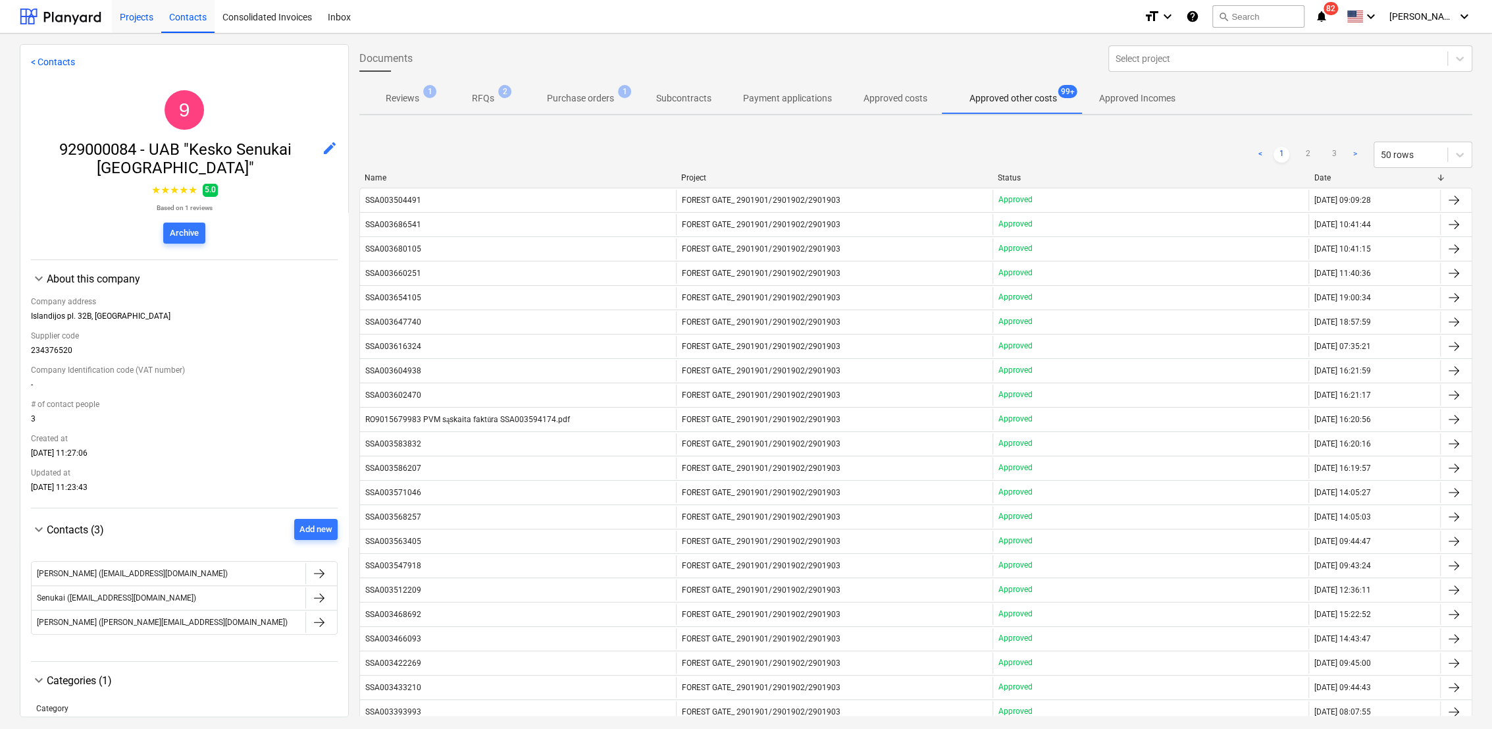 The height and width of the screenshot is (729, 1492). I want to click on div: Status, so click(1150, 178).